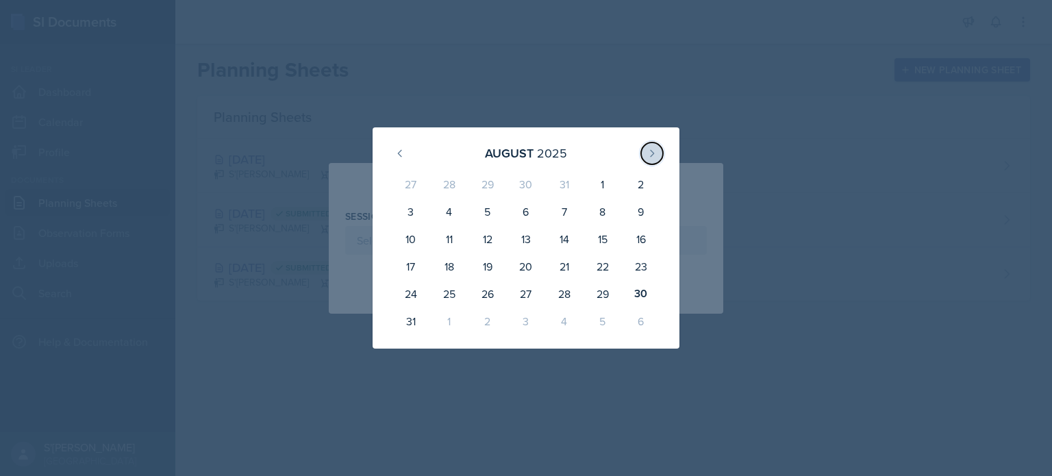 This screenshot has height=476, width=1052. I want to click on div: 11, so click(449, 239).